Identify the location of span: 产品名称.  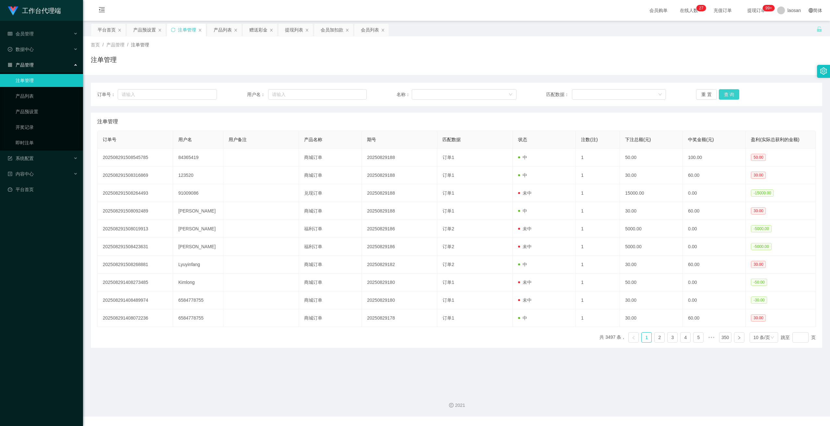
(313, 139).